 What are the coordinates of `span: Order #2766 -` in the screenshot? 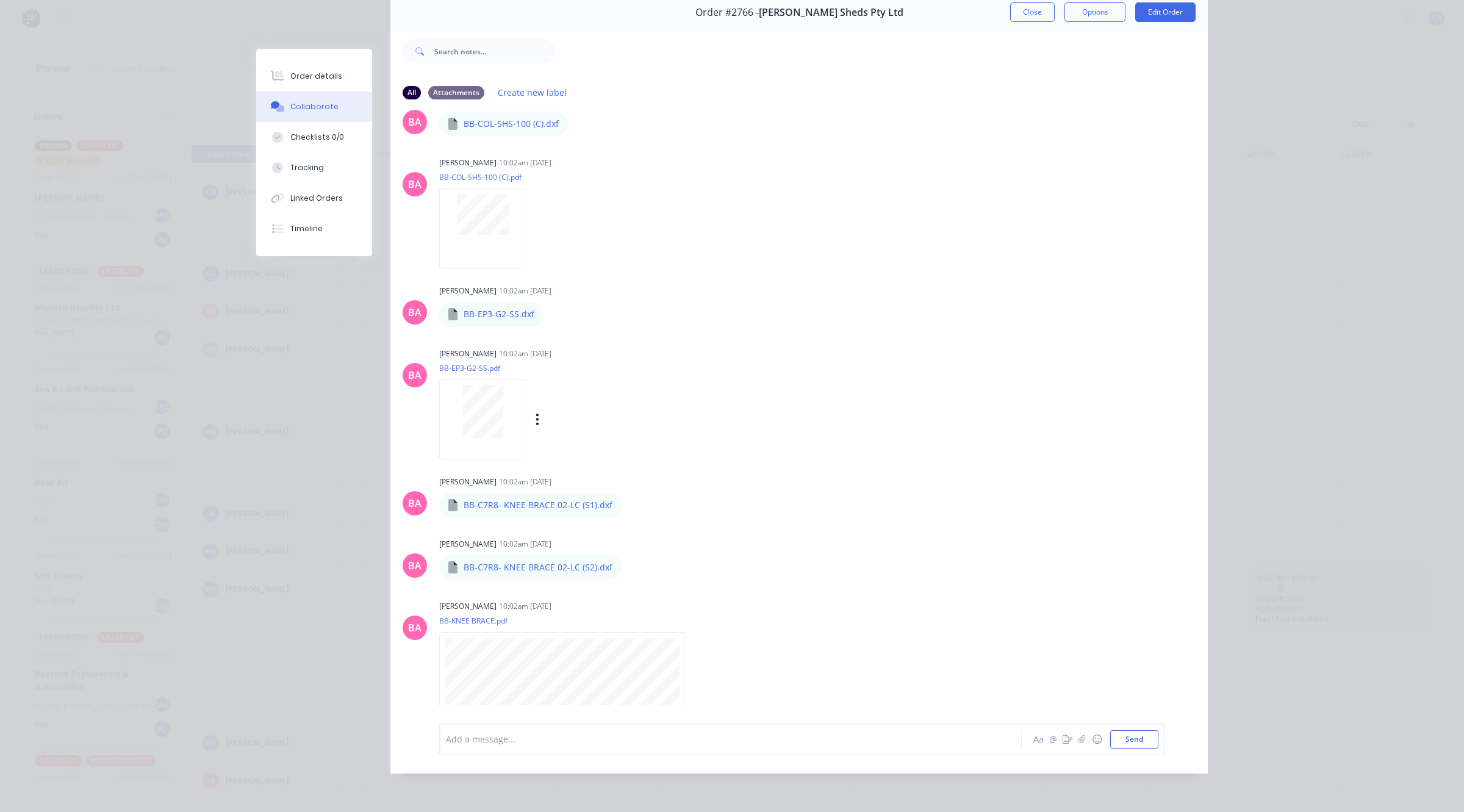 It's located at (728, 13).